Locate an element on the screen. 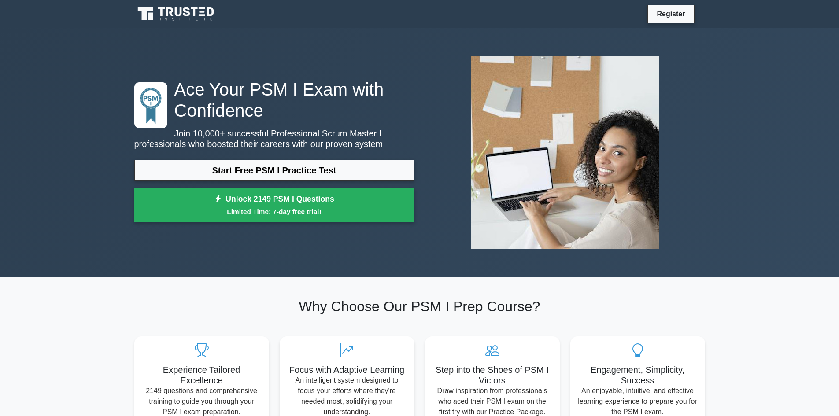 The image size is (839, 416). p: Join 10,000+ successful Professional Scrum Master I professionals who boosted their careers with ... is located at coordinates (274, 139).